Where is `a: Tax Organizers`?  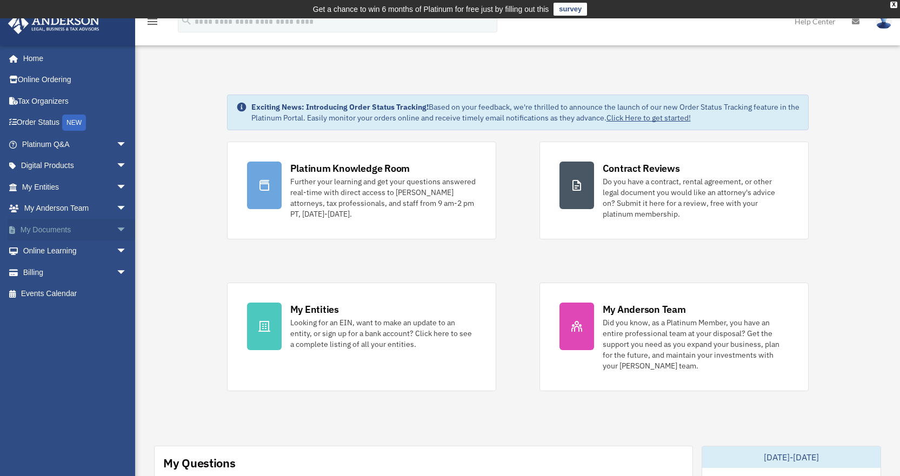
a: Tax Organizers is located at coordinates (75, 101).